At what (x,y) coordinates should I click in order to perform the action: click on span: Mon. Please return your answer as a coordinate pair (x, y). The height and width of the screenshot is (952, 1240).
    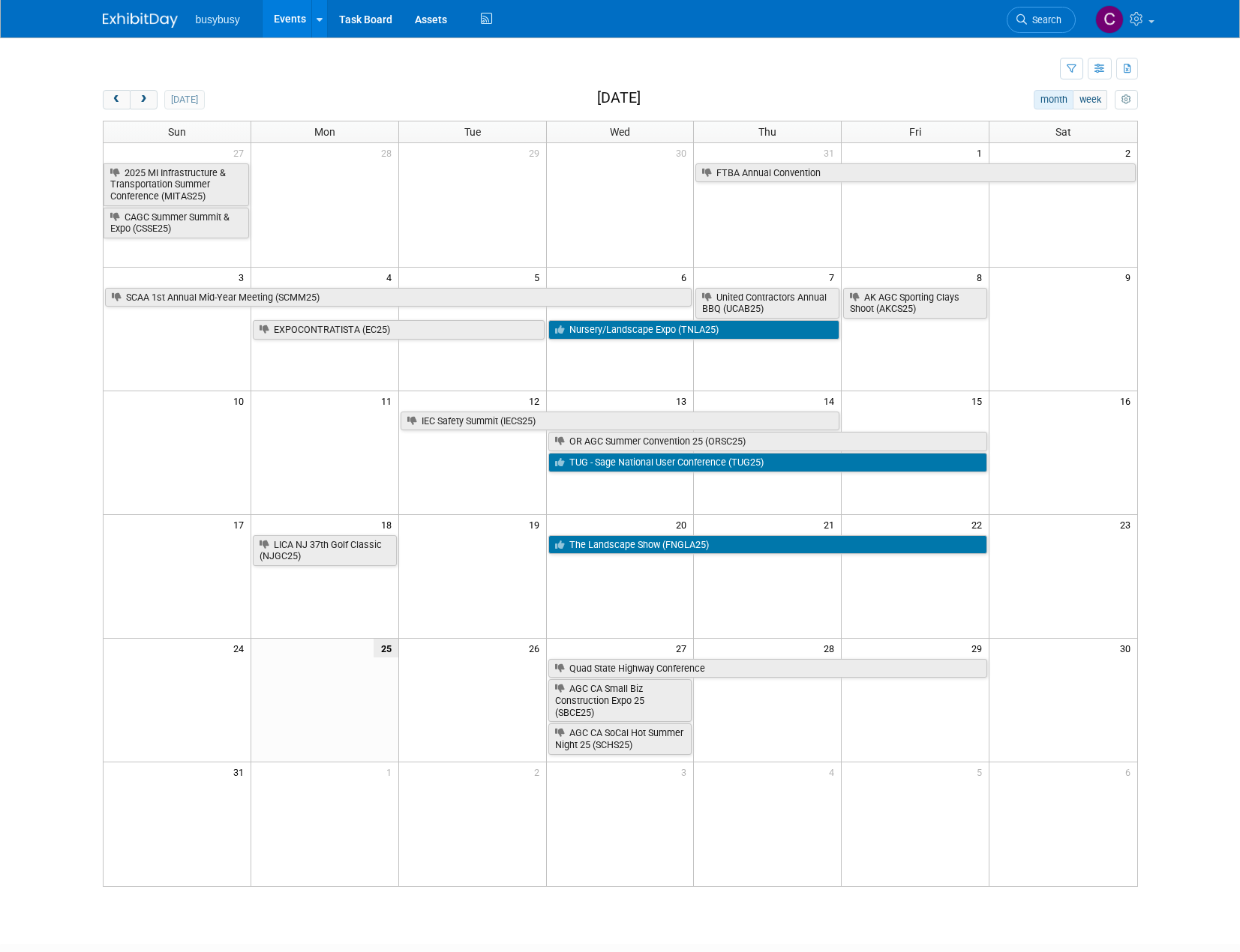
    Looking at the image, I should click on (325, 132).